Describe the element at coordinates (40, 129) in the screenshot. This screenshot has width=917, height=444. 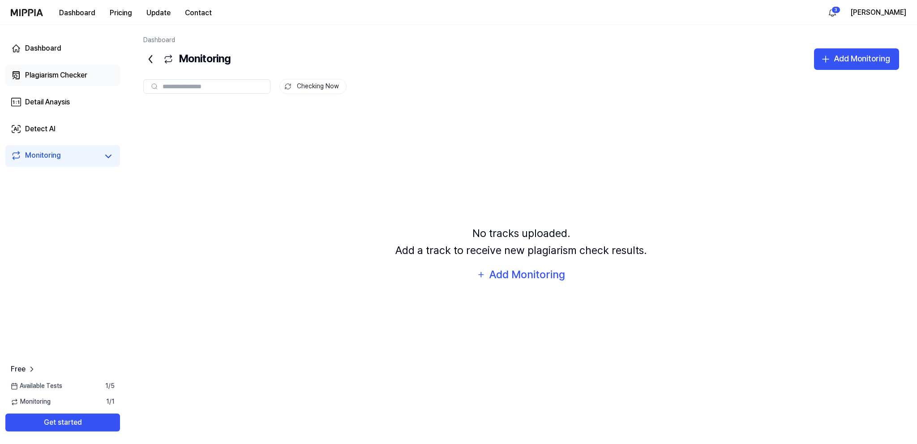
I see `div: Detect AI` at that location.